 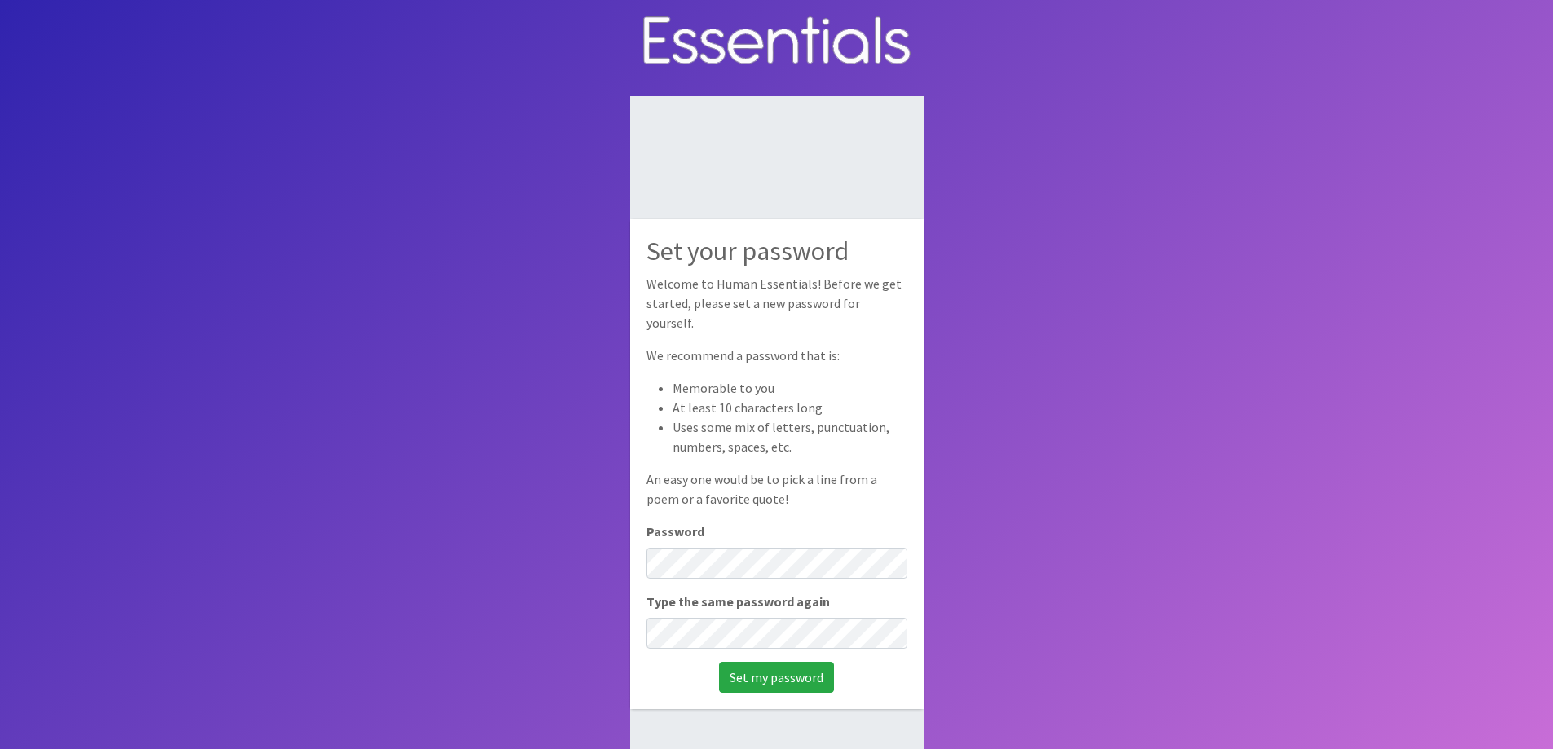 What do you see at coordinates (777, 303) in the screenshot?
I see `p: Welcome to Human Essentials! Before we get started, please set a new password for yourself.` at bounding box center [777, 303].